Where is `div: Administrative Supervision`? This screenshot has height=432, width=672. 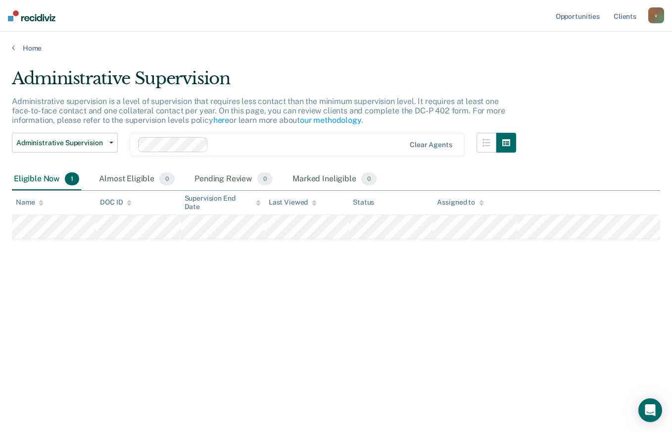 div: Administrative Supervision is located at coordinates (264, 82).